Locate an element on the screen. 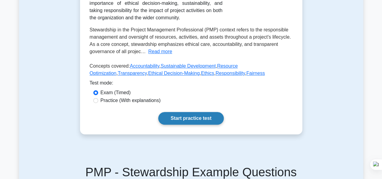  span: Stewardship in the Project Management Professional (PMP) context refers to the responsible manage... is located at coordinates (190, 41).